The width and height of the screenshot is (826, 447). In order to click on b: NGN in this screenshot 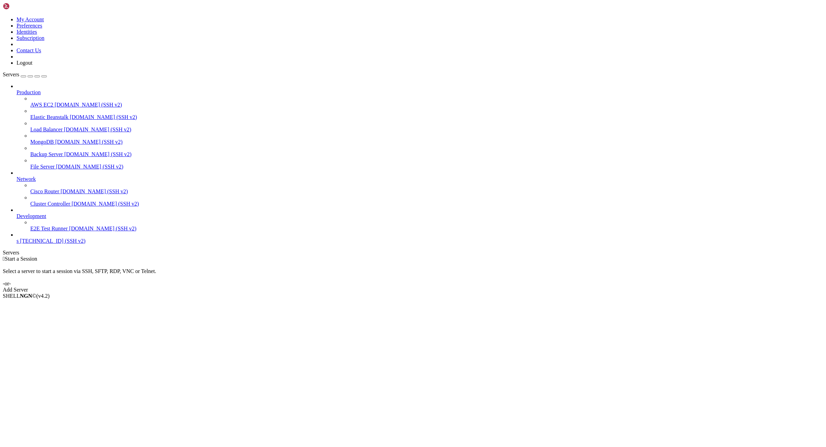, I will do `click(26, 296)`.